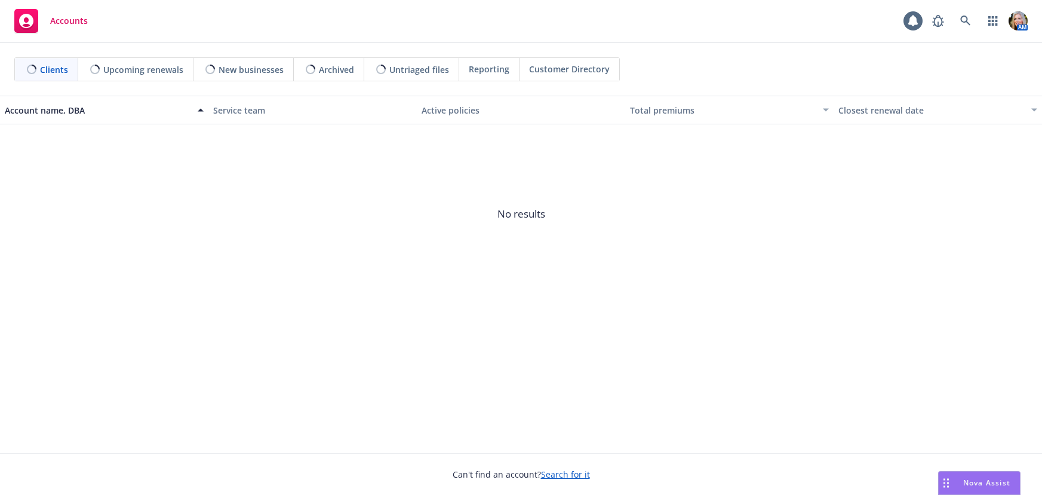 Image resolution: width=1042 pixels, height=495 pixels. Describe the element at coordinates (521, 110) in the screenshot. I see `div: Active policies` at that location.